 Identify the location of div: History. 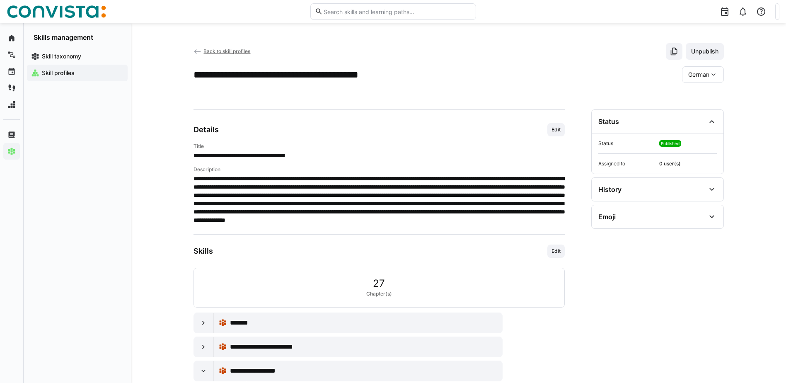
(610, 189).